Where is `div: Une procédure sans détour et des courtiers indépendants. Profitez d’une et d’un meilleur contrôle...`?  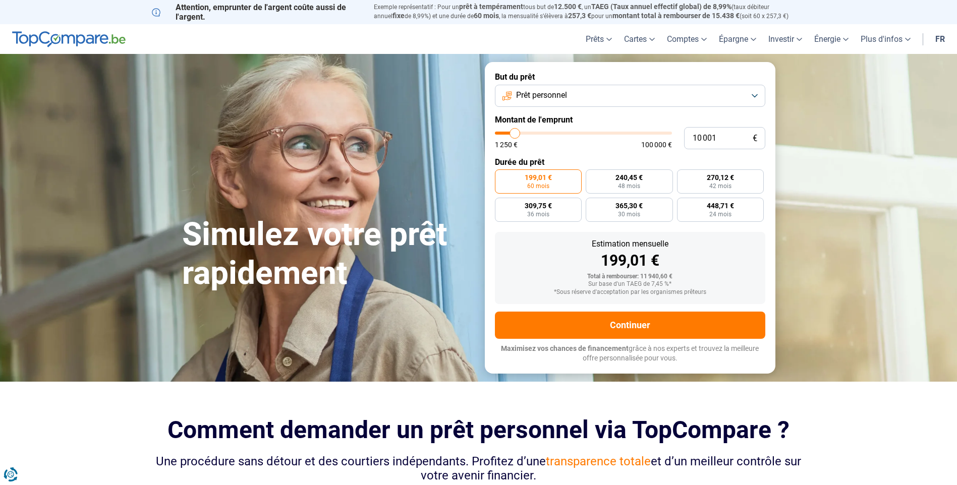 div: Une procédure sans détour et des courtiers indépendants. Profitez d’une et d’un meilleur contrôle... is located at coordinates (479, 469).